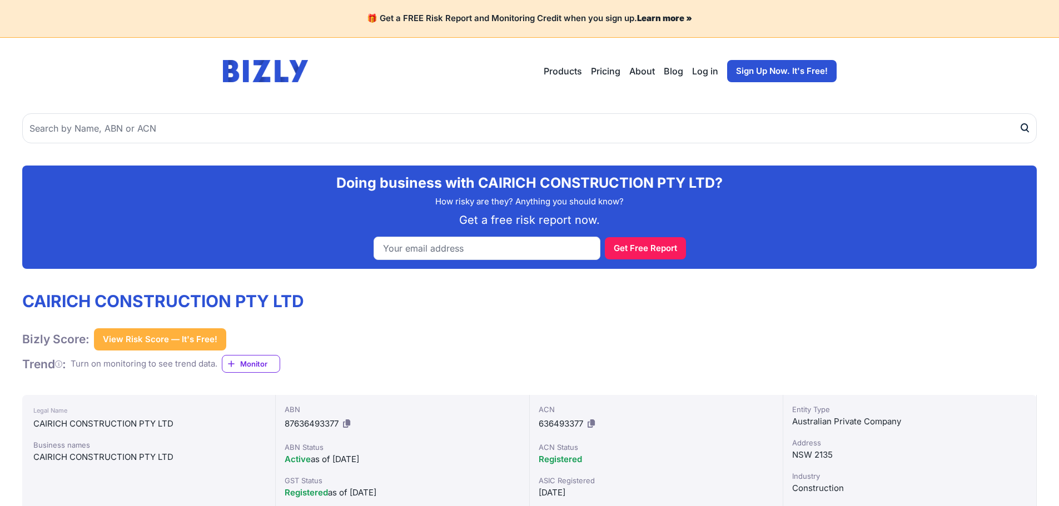 The height and width of the screenshot is (506, 1059). Describe the element at coordinates (664, 18) in the screenshot. I see `a: Learn more »` at that location.